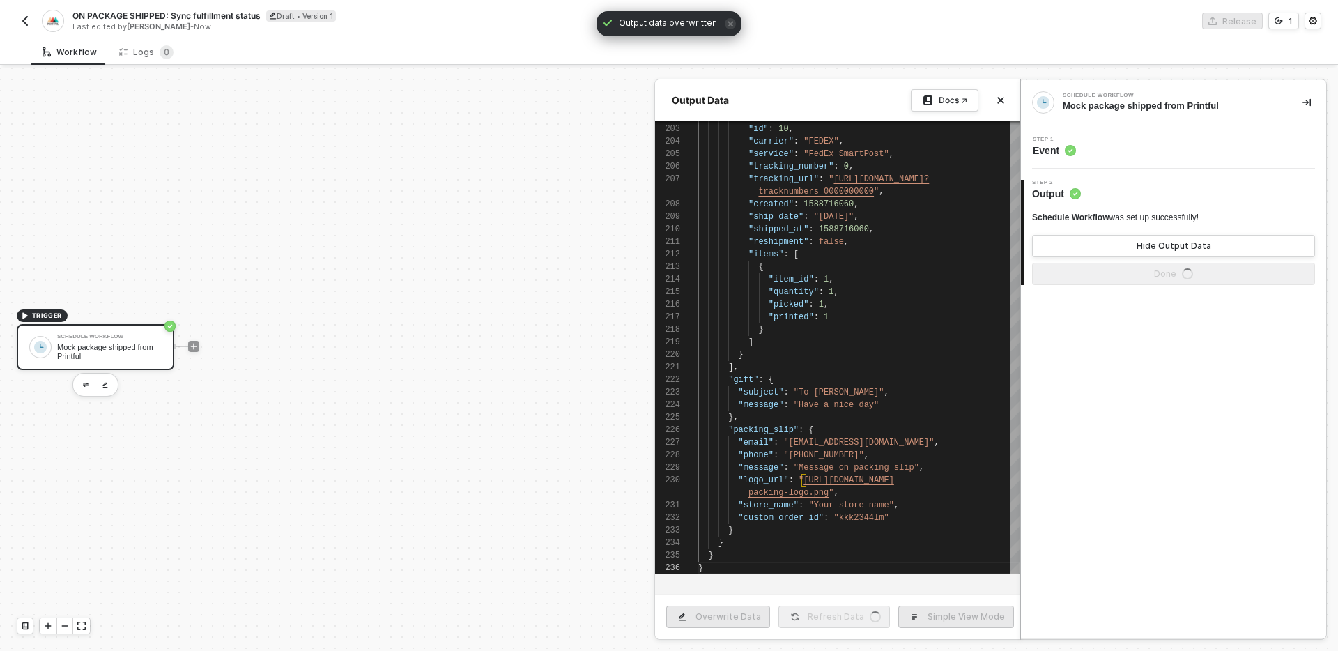  What do you see at coordinates (794, 292) in the screenshot?
I see `span: "quantity"` at bounding box center [794, 292].